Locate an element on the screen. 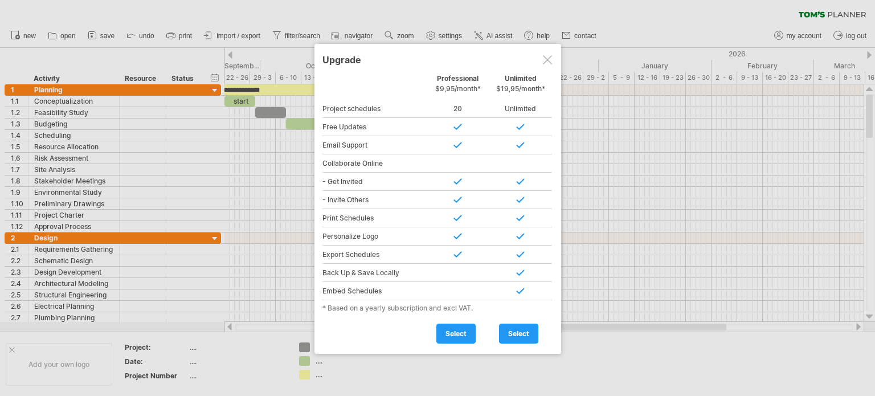  div: - Get Invited is located at coordinates (374, 182).